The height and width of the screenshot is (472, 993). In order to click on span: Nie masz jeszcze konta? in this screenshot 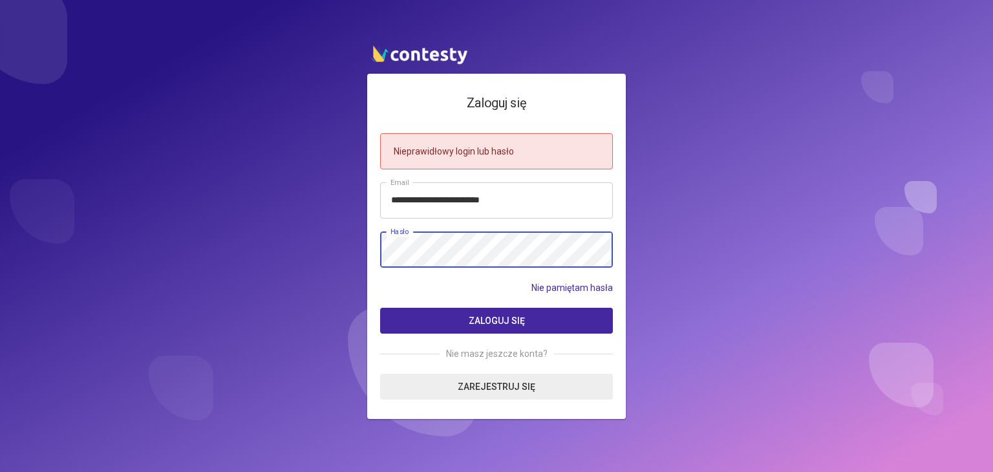, I will do `click(497, 354)`.